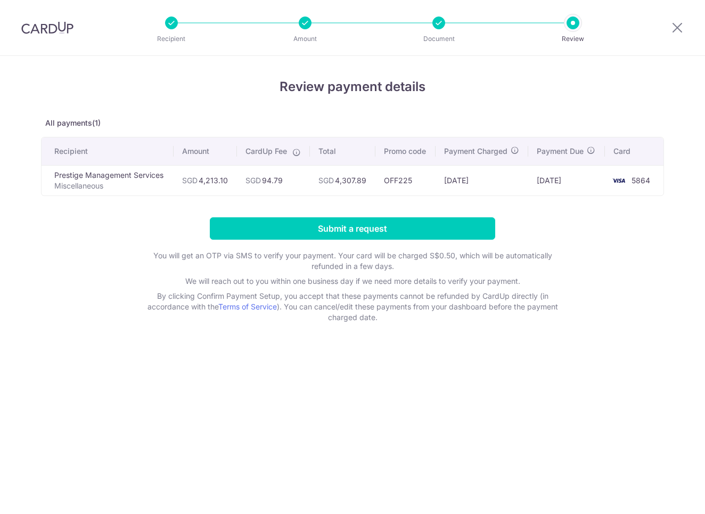 This screenshot has width=705, height=514. What do you see at coordinates (342, 180) in the screenshot?
I see `td: 4,307.89` at bounding box center [342, 180].